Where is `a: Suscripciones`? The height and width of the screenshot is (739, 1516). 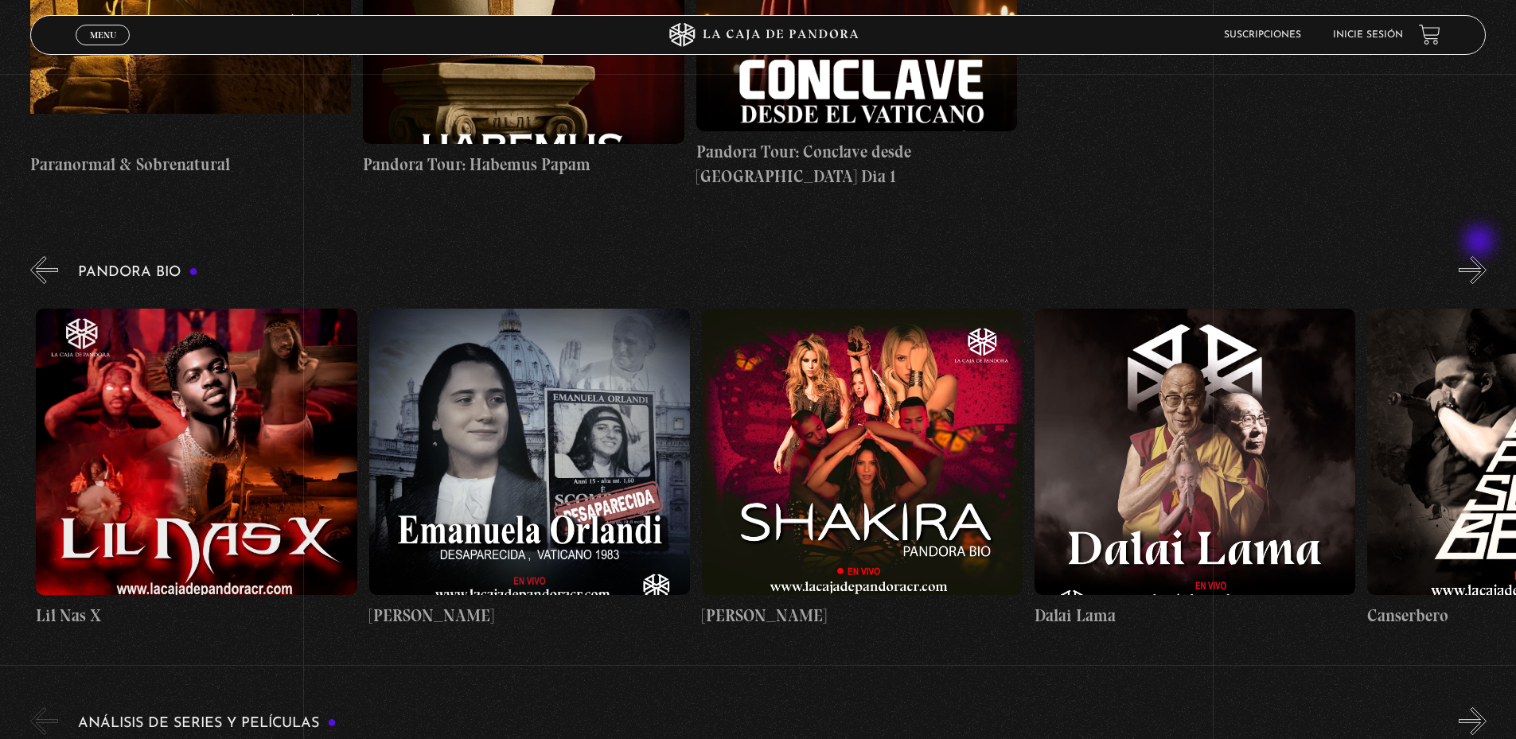 a: Suscripciones is located at coordinates (1262, 35).